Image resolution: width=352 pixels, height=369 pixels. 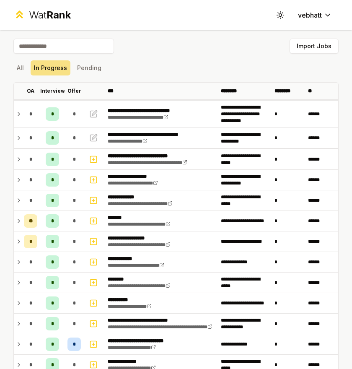 What do you see at coordinates (315, 15) in the screenshot?
I see `button: vebhatt` at bounding box center [315, 15].